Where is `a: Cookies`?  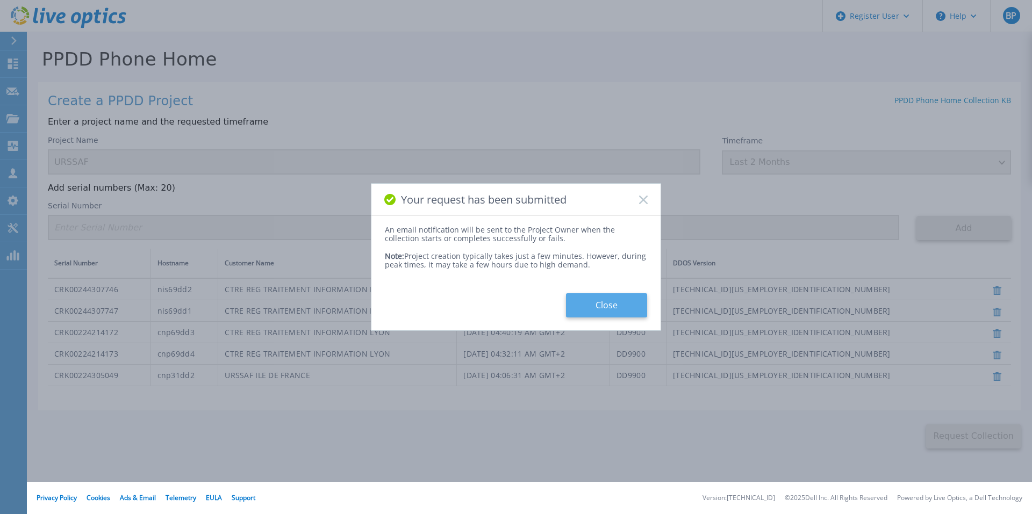 a: Cookies is located at coordinates (98, 498).